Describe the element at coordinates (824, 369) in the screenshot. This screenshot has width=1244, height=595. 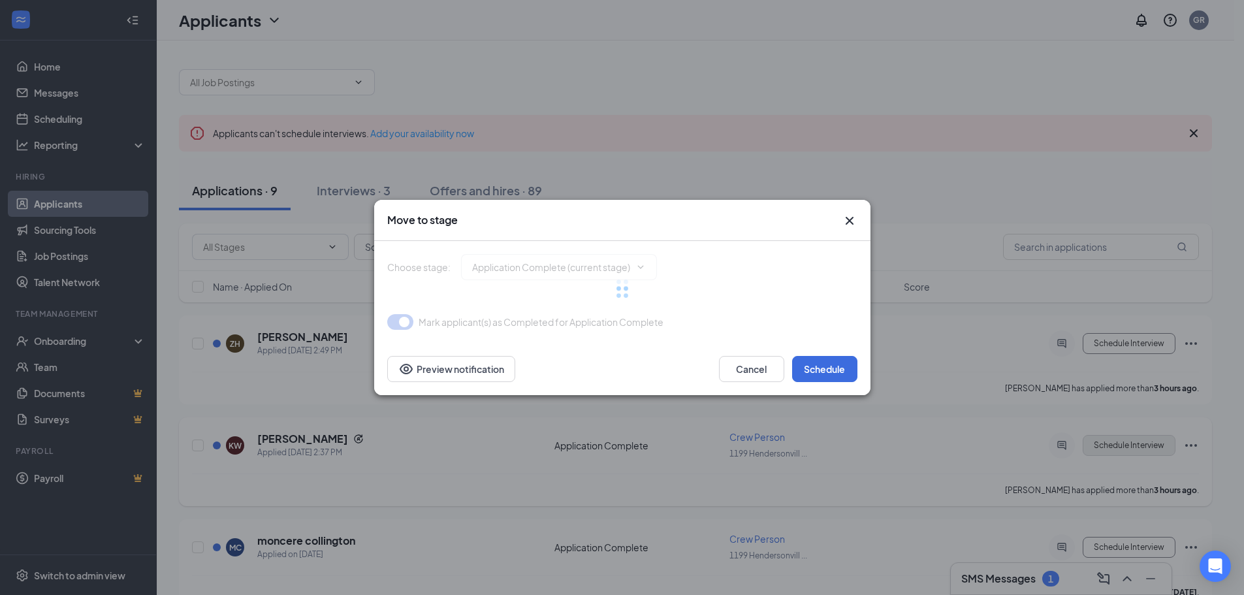
I see `button: Schedule` at that location.